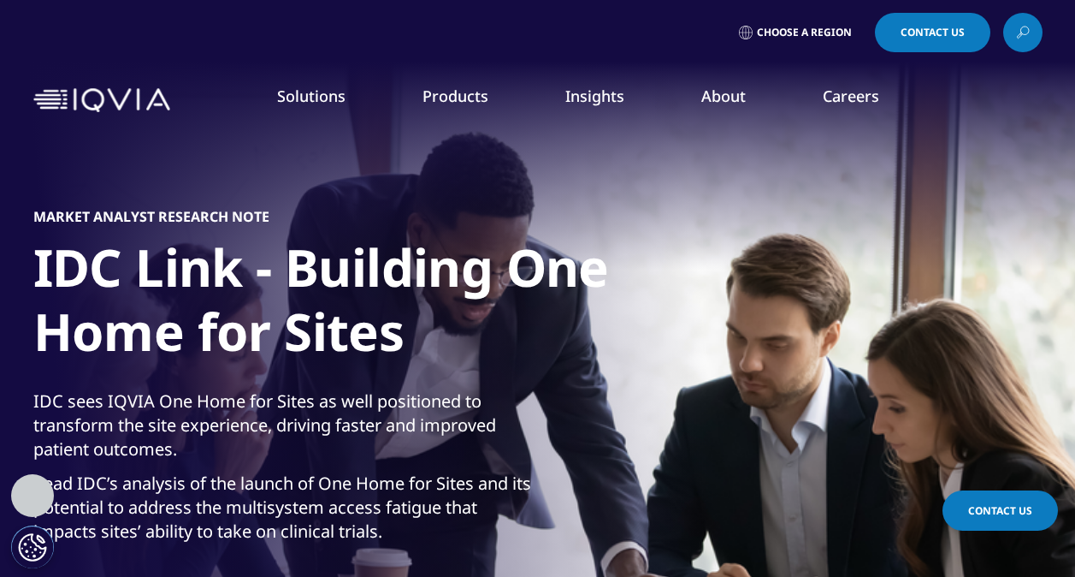  I want to click on a: Insights, so click(595, 96).